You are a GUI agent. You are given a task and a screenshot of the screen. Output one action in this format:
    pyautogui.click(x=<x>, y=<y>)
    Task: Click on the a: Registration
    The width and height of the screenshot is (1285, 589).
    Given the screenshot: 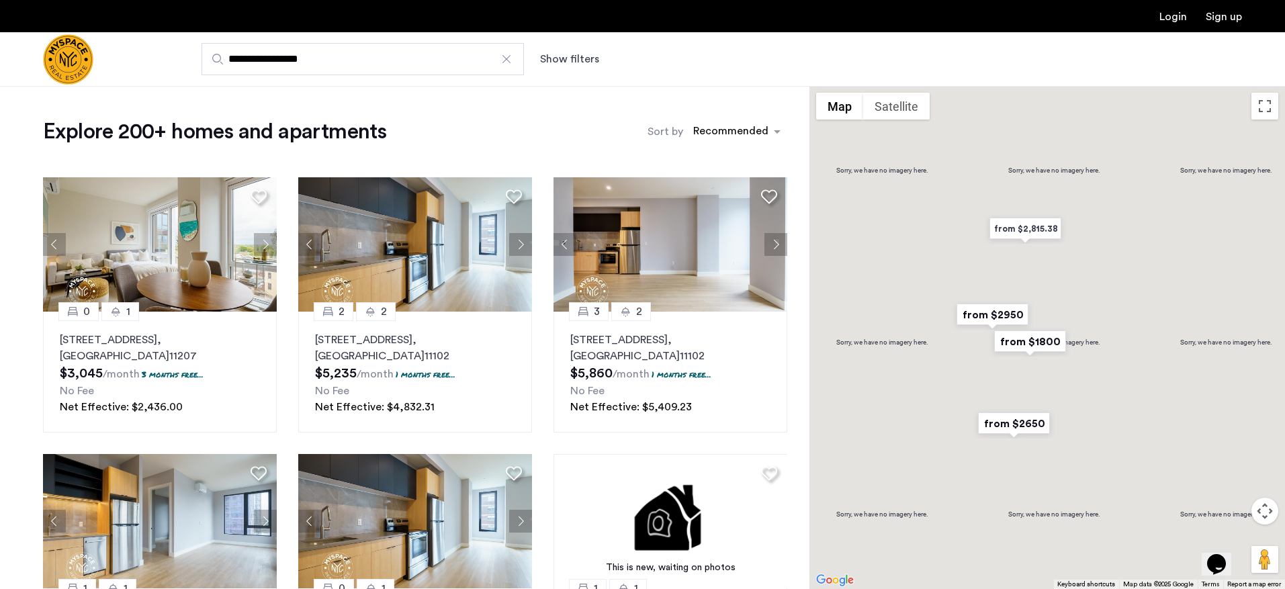 What is the action you would take?
    pyautogui.click(x=1224, y=17)
    